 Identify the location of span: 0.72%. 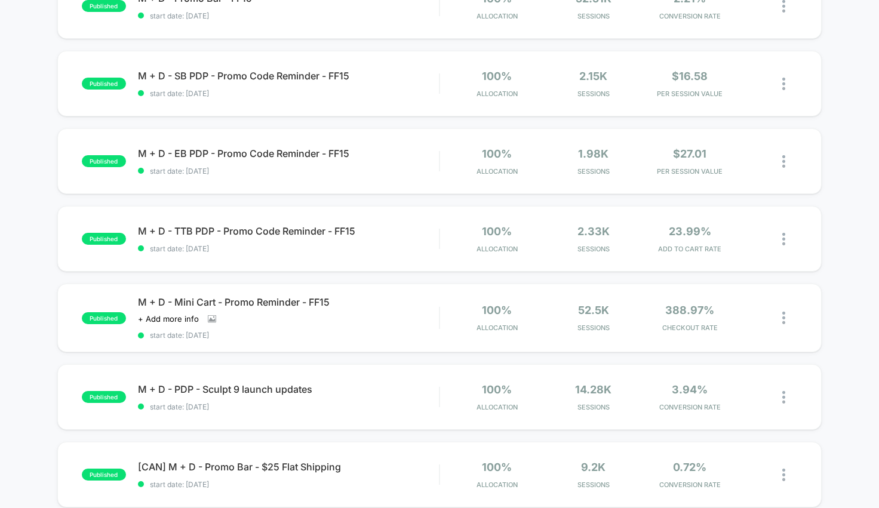
(690, 467).